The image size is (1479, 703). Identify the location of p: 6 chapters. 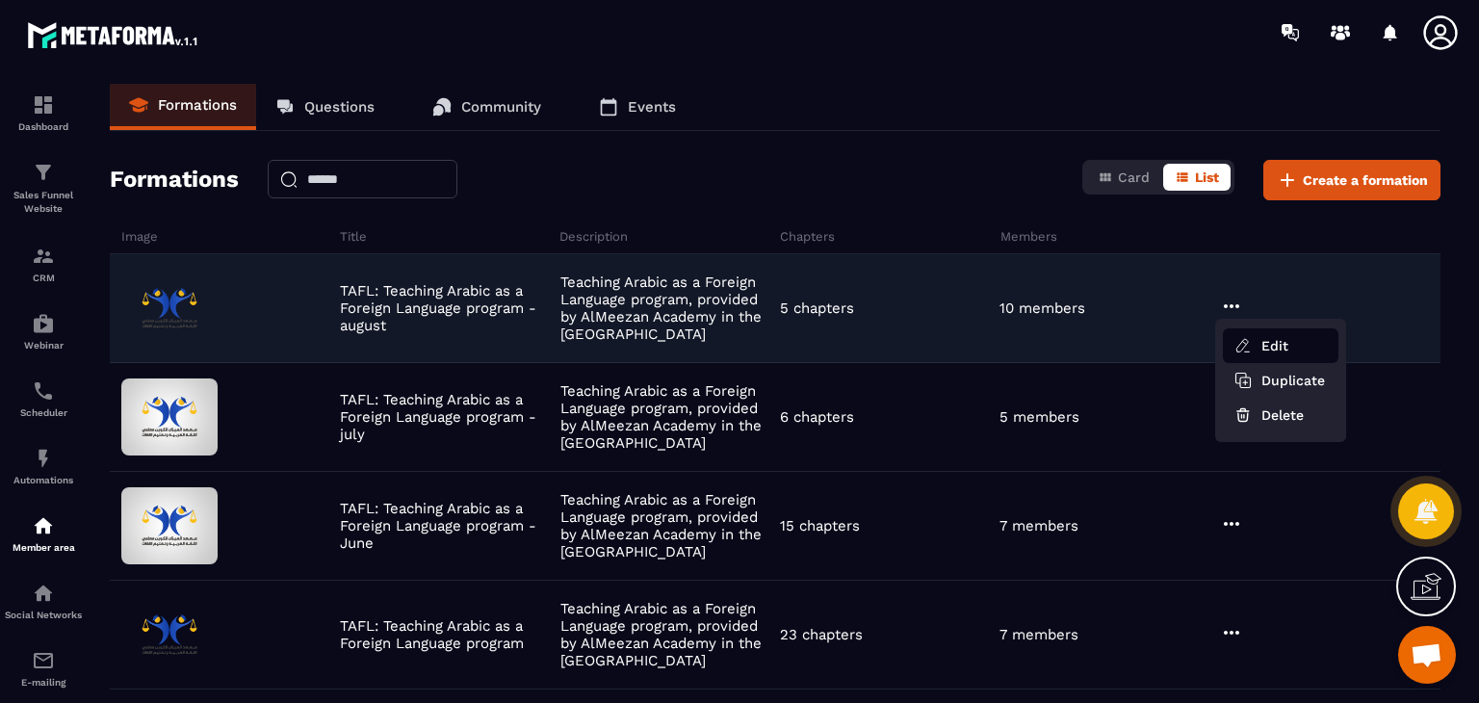
(817, 417).